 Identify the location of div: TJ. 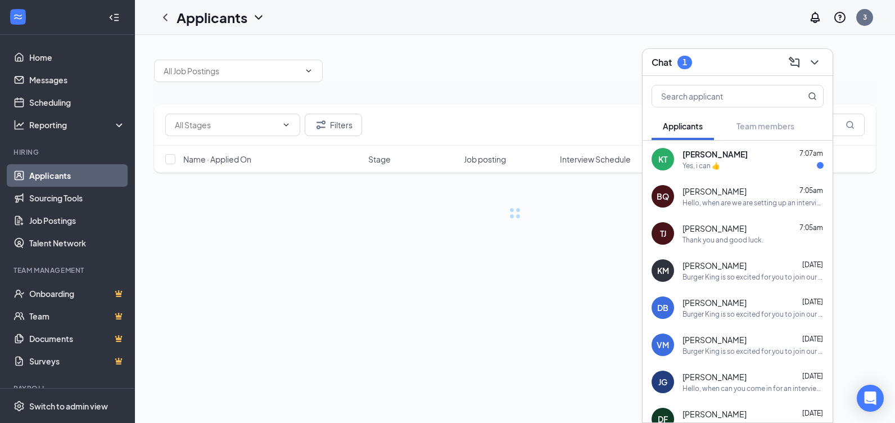
(663, 233).